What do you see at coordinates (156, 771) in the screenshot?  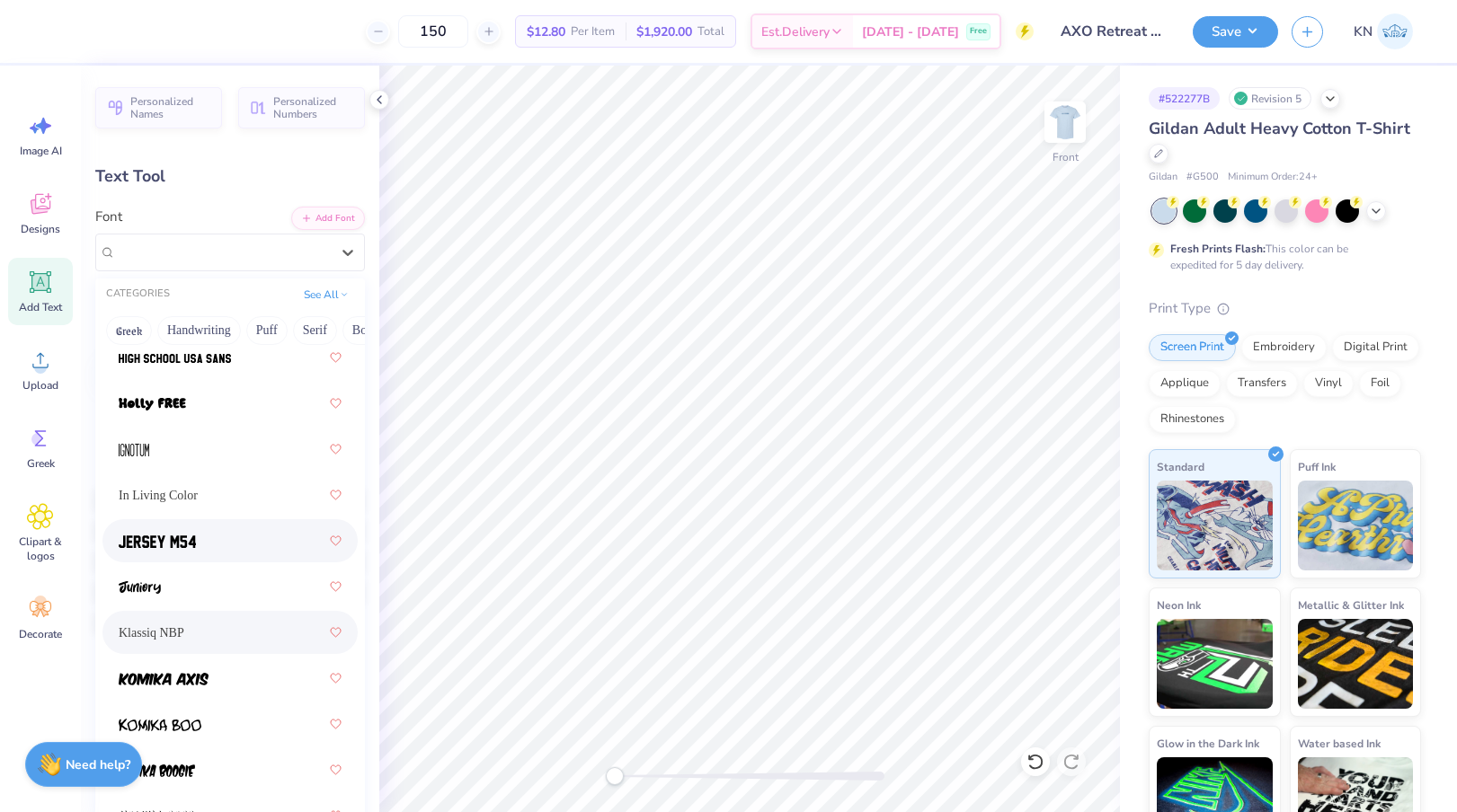 I see `img: Komika Boogie` at bounding box center [156, 771].